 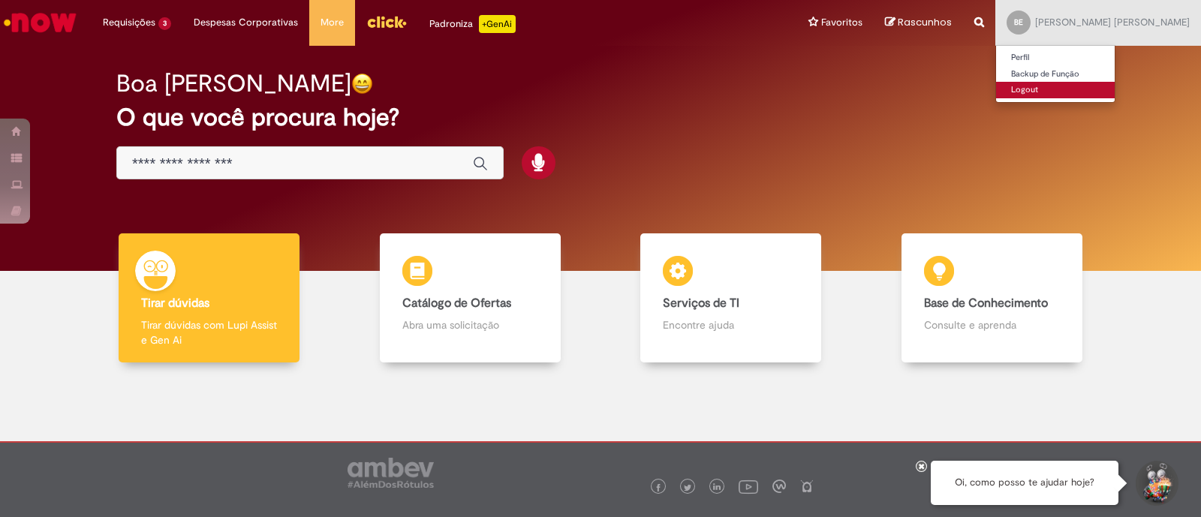 I want to click on b: Serviços de TI, so click(x=701, y=303).